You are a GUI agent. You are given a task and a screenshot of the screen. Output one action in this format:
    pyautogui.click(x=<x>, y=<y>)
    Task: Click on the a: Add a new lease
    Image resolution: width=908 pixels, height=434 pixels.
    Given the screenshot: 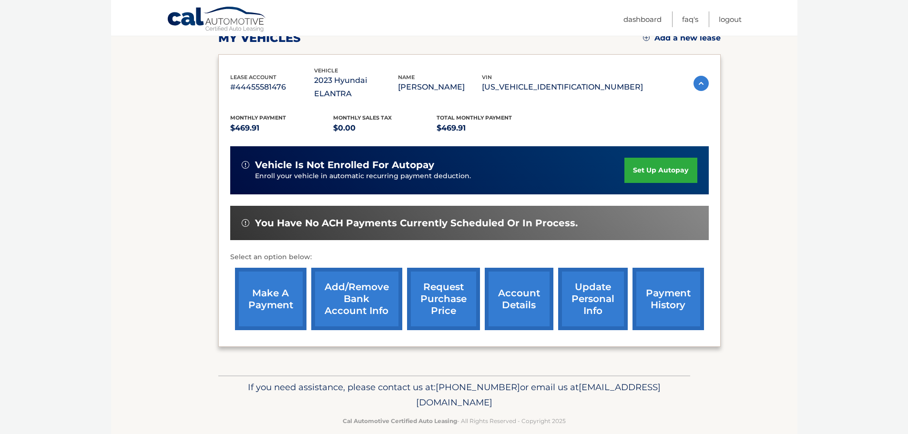 What is the action you would take?
    pyautogui.click(x=682, y=38)
    